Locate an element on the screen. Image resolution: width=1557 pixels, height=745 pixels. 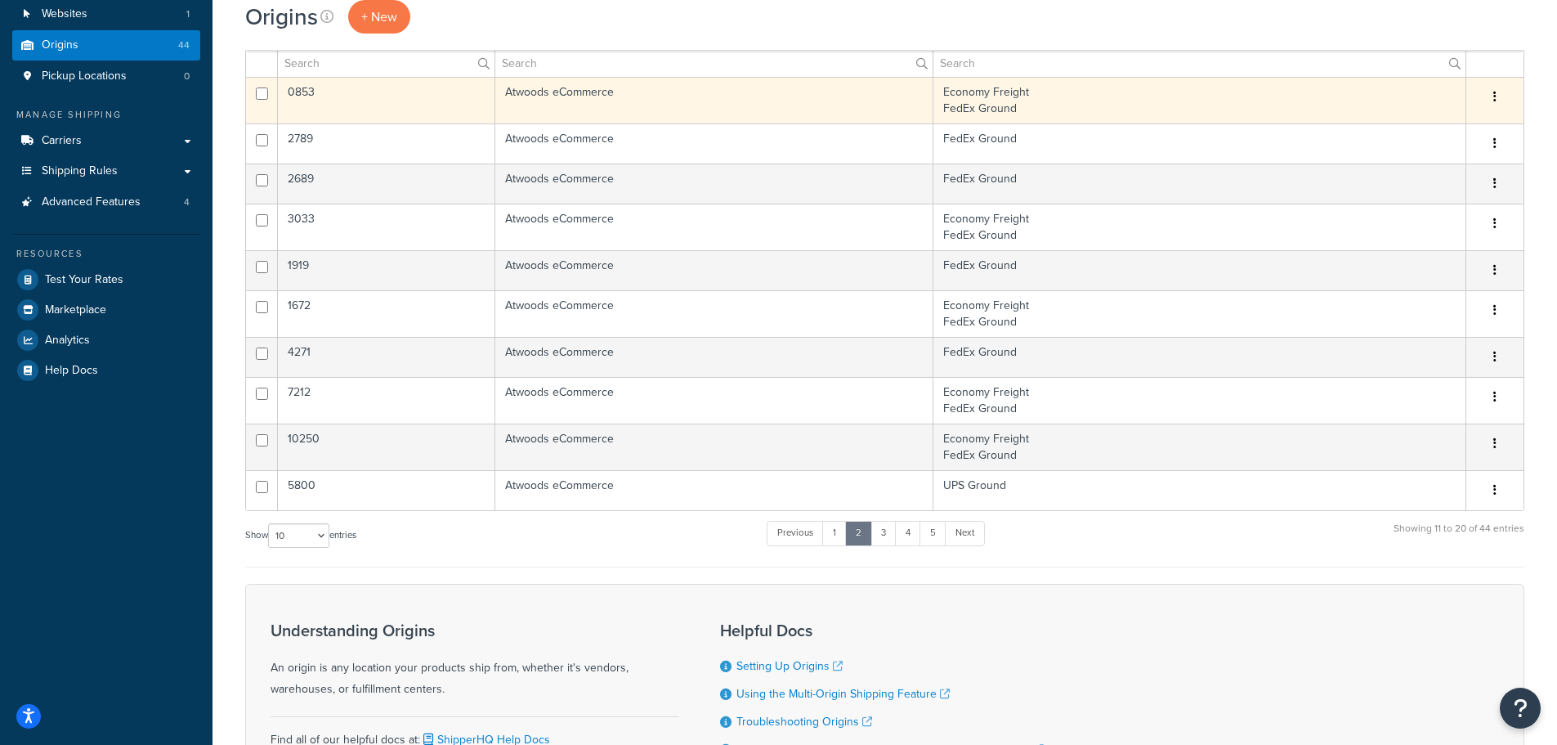
li: Test Your Rates is located at coordinates (106, 280).